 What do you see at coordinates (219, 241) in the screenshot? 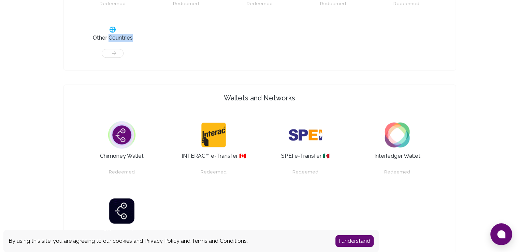
I see `a: Terms and Conditions` at bounding box center [219, 241].